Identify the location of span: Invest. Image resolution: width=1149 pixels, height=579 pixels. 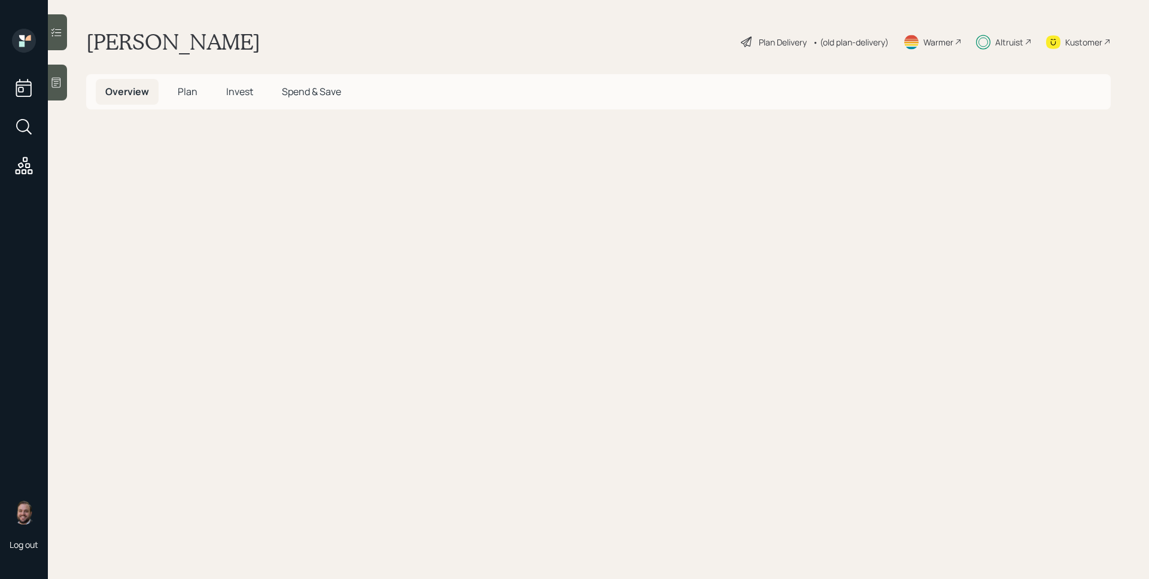
(239, 92).